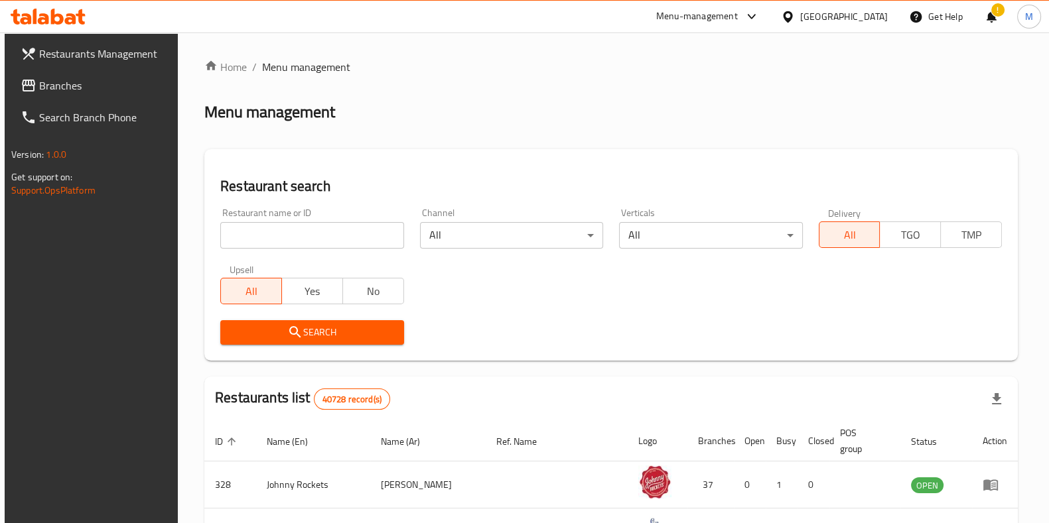 The height and width of the screenshot is (523, 1049). What do you see at coordinates (373, 291) in the screenshot?
I see `button: No` at bounding box center [373, 291].